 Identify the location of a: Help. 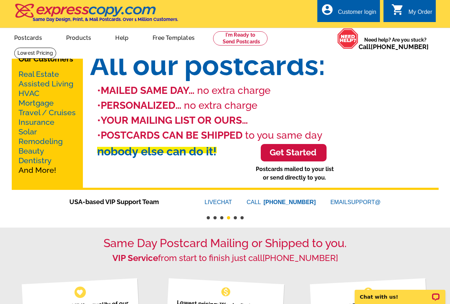
(122, 37).